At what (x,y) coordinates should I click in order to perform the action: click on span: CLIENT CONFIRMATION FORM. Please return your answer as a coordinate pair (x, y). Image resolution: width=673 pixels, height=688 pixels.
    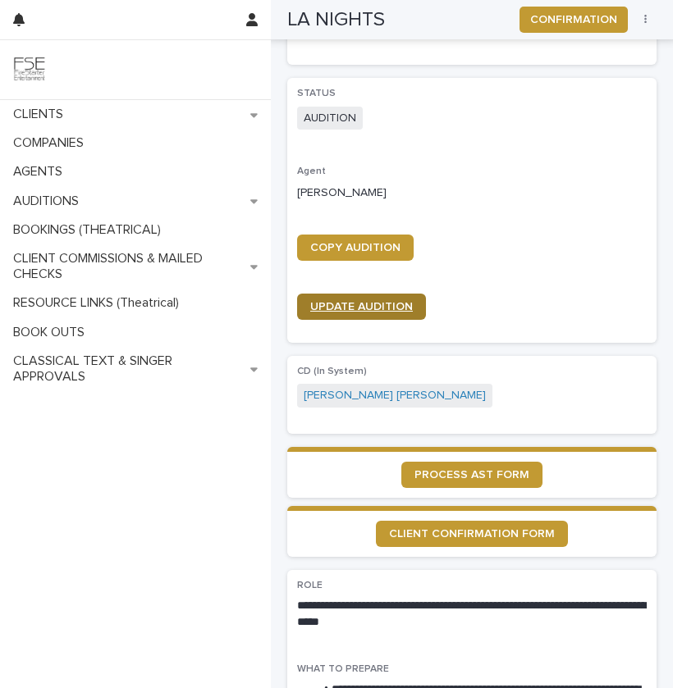
    Looking at the image, I should click on (472, 534).